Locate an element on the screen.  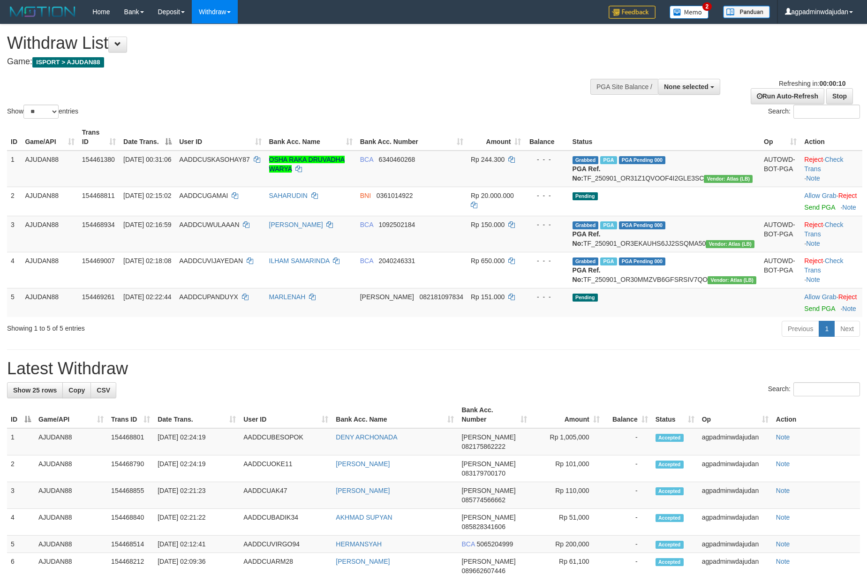
h1: Latest Withdraw is located at coordinates (433, 369).